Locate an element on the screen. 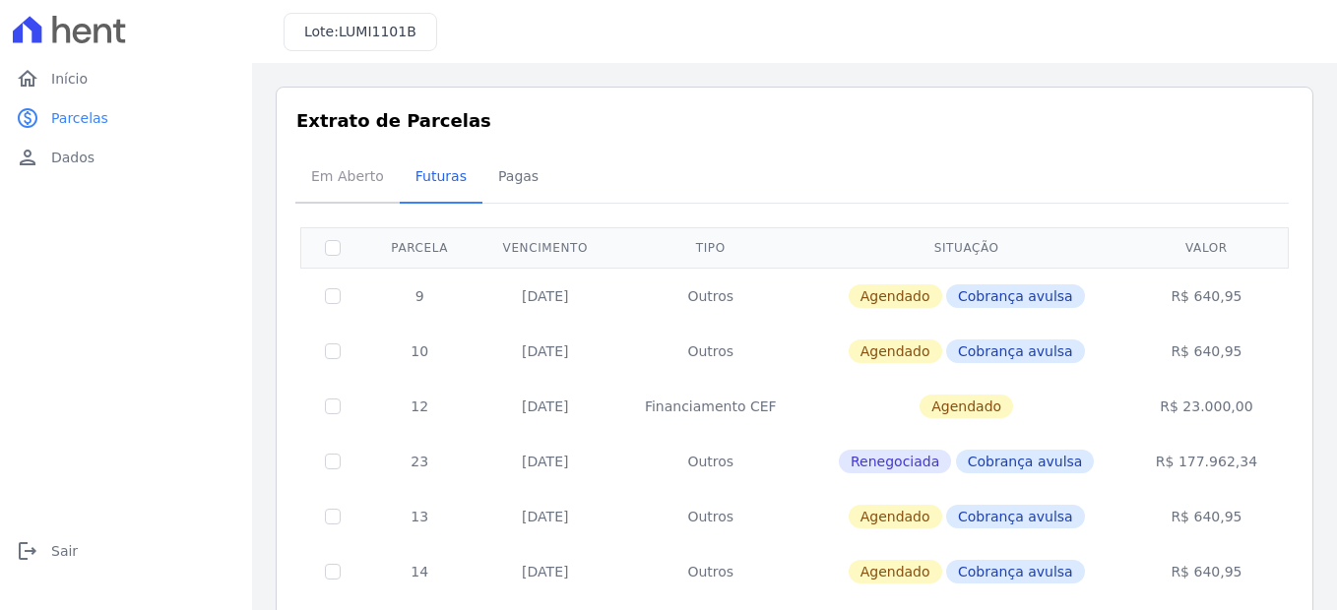 The height and width of the screenshot is (610, 1337). i: logout is located at coordinates (28, 551).